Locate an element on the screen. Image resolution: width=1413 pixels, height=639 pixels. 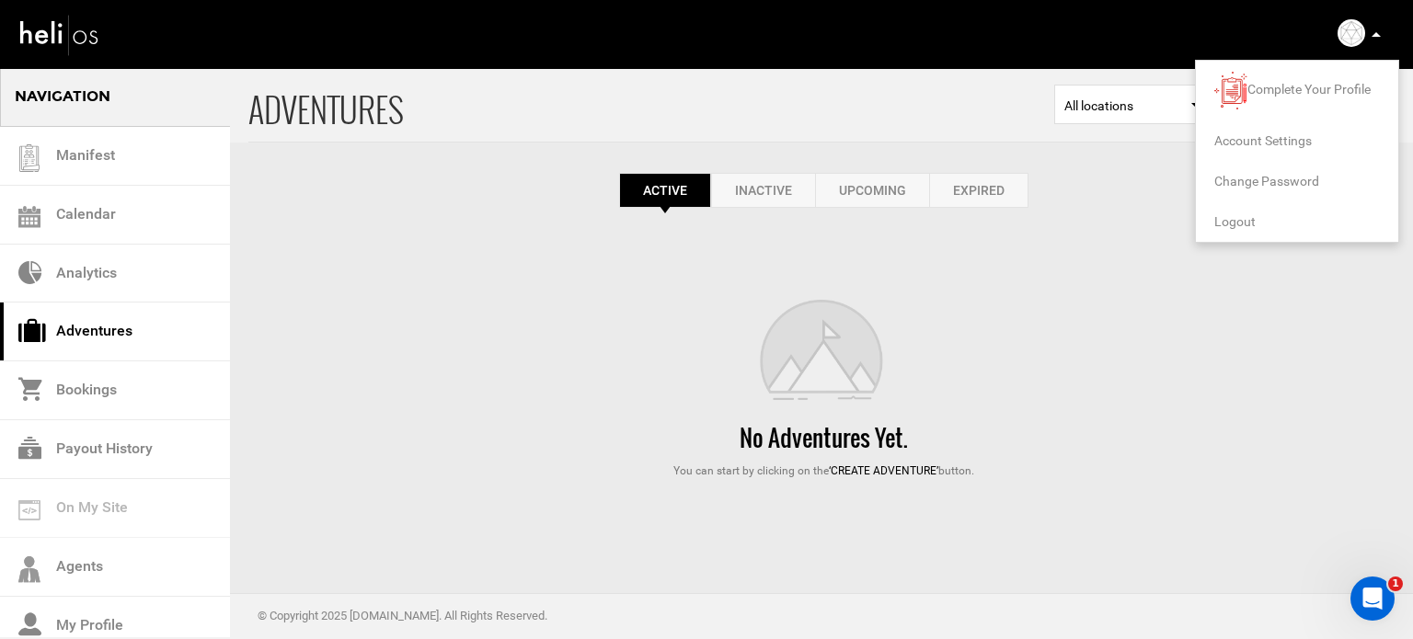
span: Select box activate is located at coordinates (1132, 104).